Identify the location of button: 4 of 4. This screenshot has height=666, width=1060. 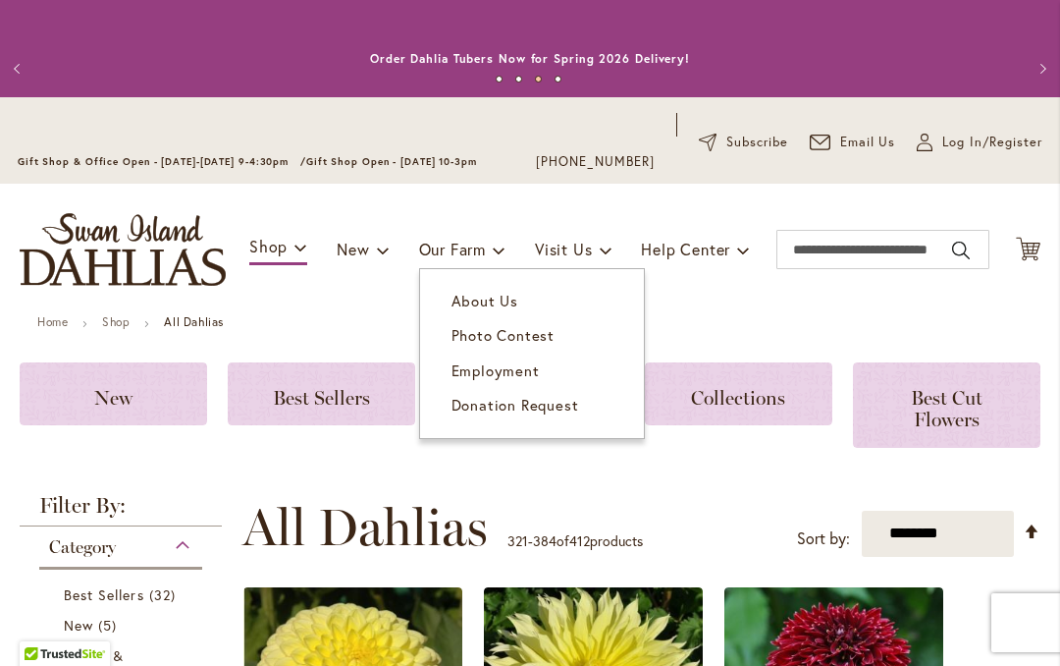
(558, 79).